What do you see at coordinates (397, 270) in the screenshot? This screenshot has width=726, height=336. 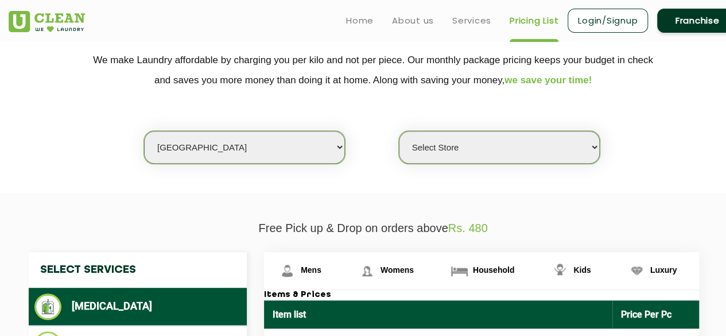 I see `span: Womens` at bounding box center [397, 270].